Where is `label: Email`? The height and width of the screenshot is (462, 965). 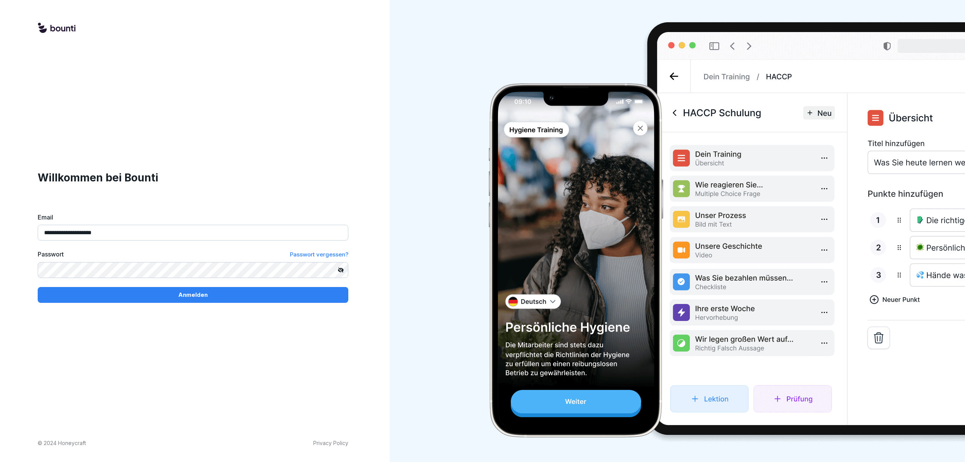
label: Email is located at coordinates (193, 217).